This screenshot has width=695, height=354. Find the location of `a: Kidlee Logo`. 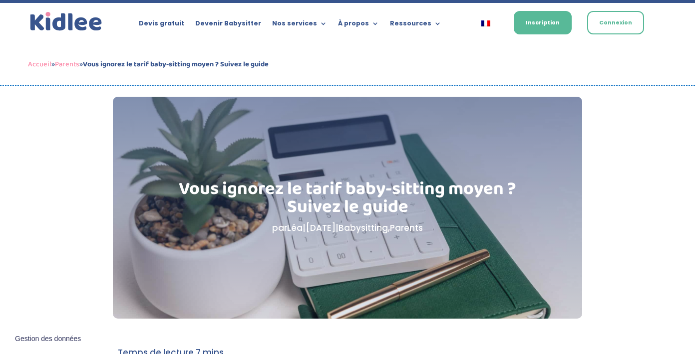

a: Kidlee Logo is located at coordinates (66, 21).